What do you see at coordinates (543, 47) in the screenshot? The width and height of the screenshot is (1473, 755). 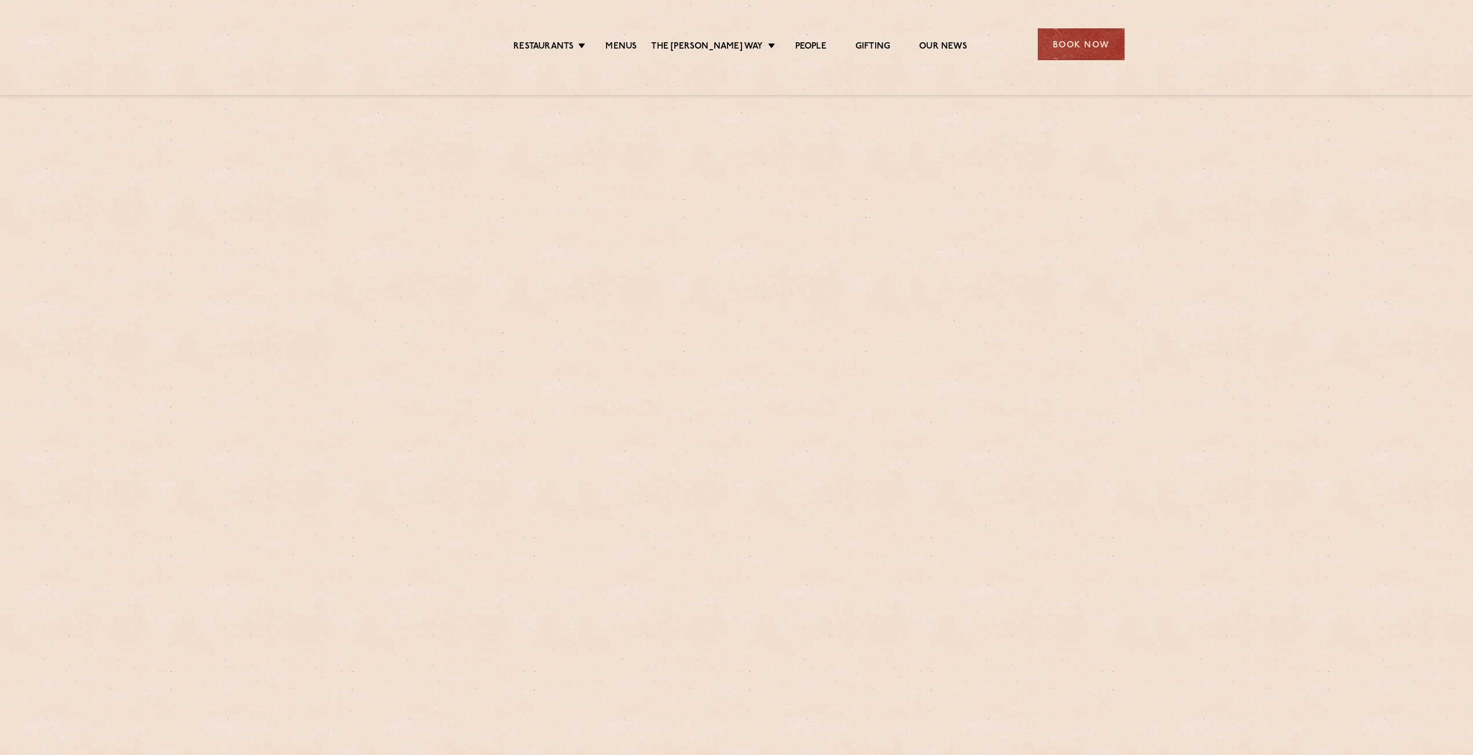 I see `a: Restaurants` at bounding box center [543, 47].